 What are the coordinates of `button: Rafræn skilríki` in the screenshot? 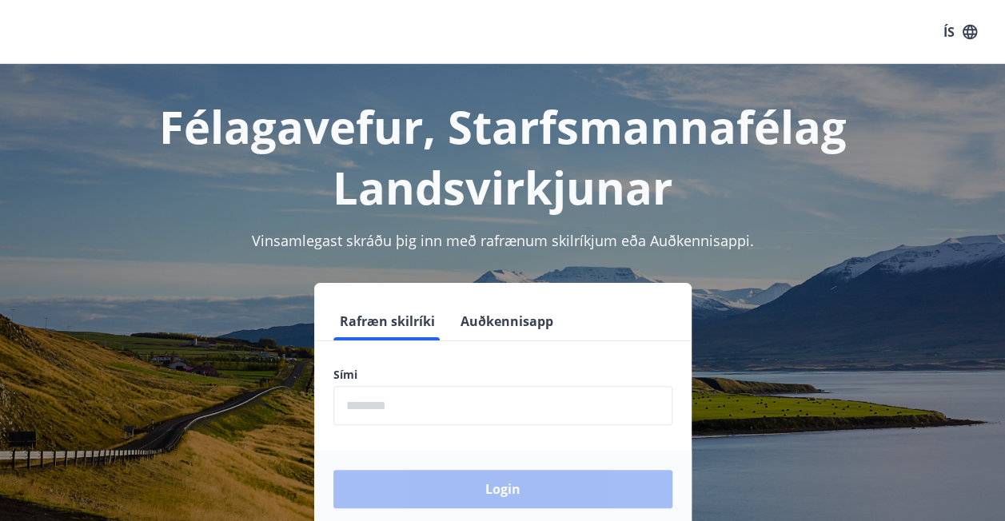 It's located at (387, 321).